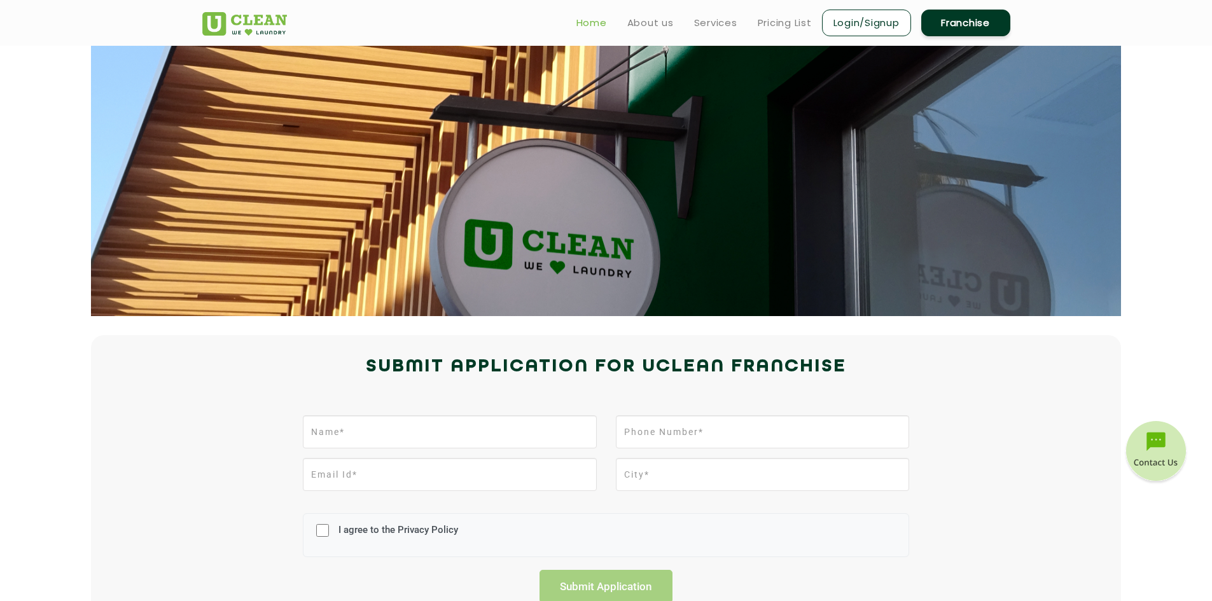  I want to click on img: UClean Laundry and Dry Cleaning, so click(244, 24).